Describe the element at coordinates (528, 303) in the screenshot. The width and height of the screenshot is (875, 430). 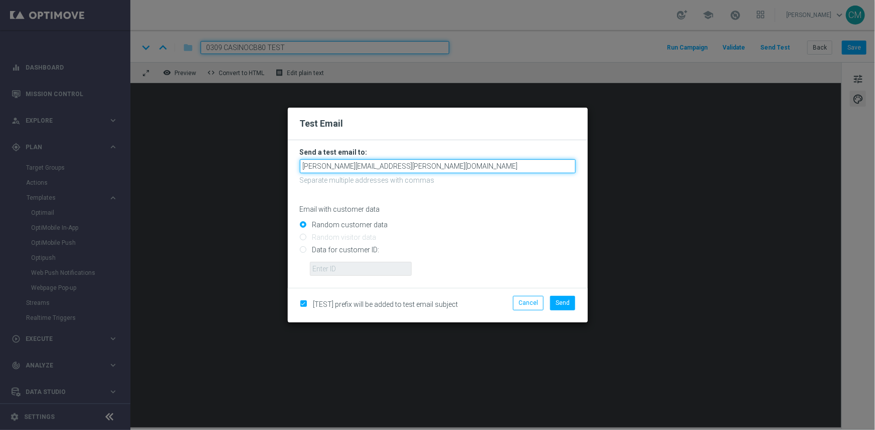
I see `button: Cancel` at that location.